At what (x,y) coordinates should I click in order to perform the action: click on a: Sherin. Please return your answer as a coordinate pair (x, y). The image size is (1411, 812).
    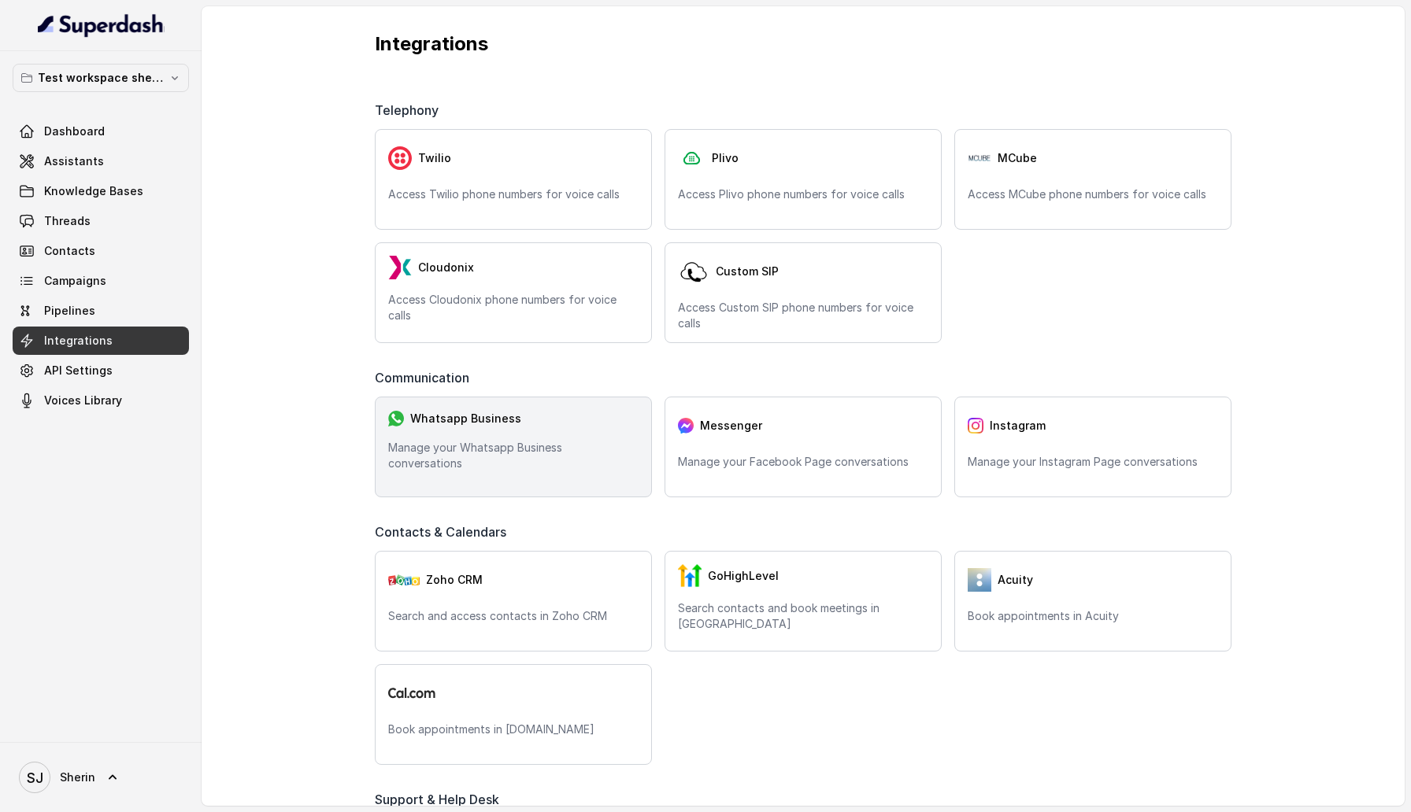
    Looking at the image, I should click on (101, 778).